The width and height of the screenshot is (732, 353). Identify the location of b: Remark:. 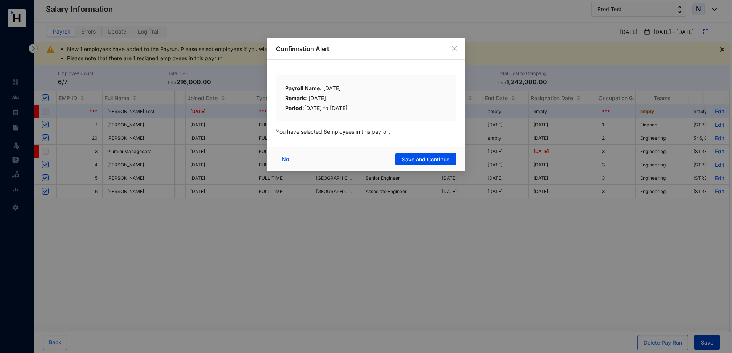
(296, 98).